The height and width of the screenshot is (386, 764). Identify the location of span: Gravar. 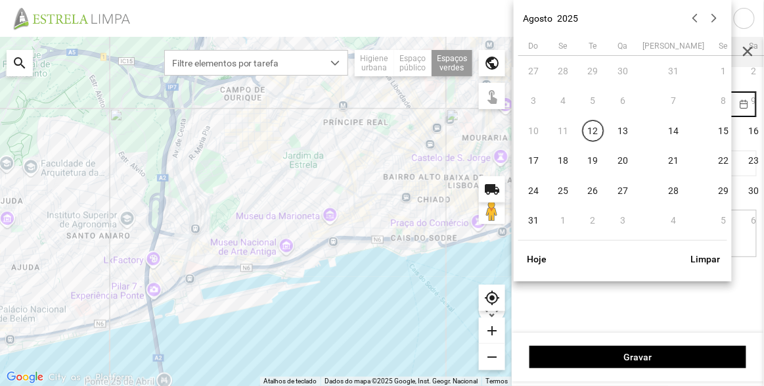
(638, 357).